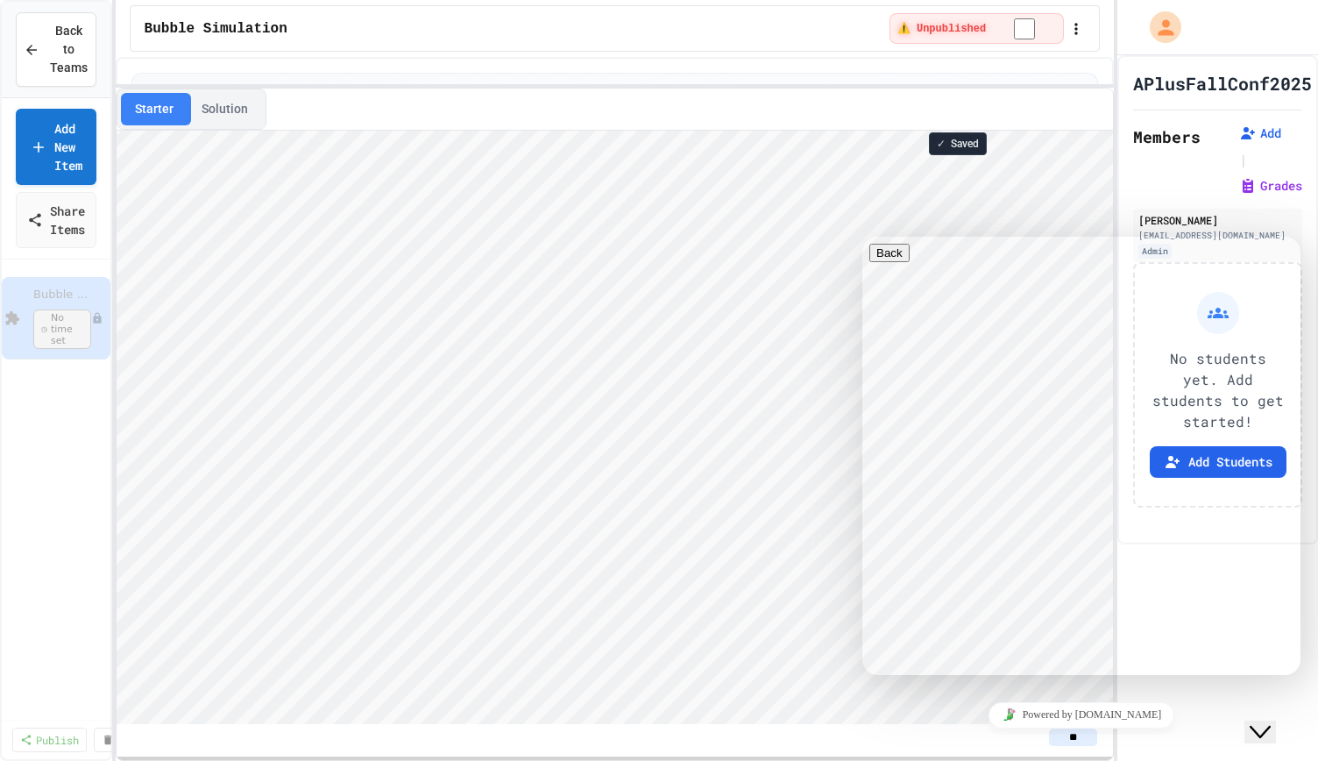 The image size is (1318, 761). I want to click on button: Solution, so click(224, 109).